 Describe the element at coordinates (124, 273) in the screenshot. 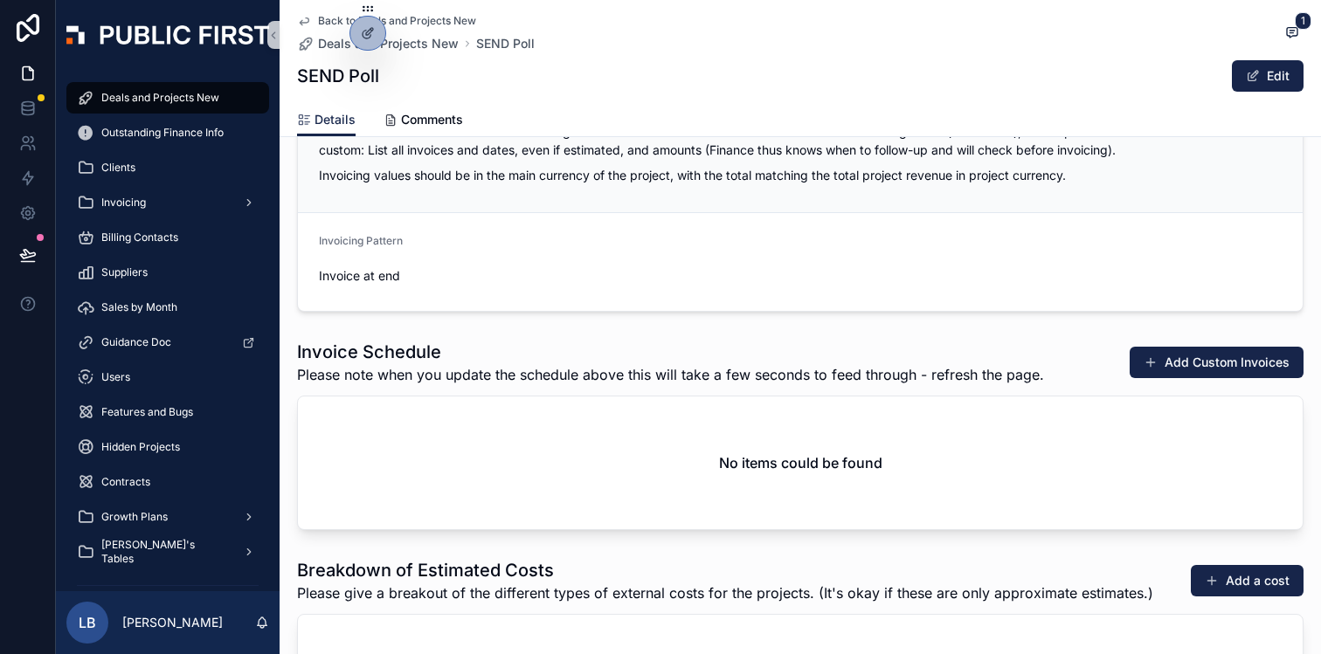

I see `span: Suppliers` at that location.